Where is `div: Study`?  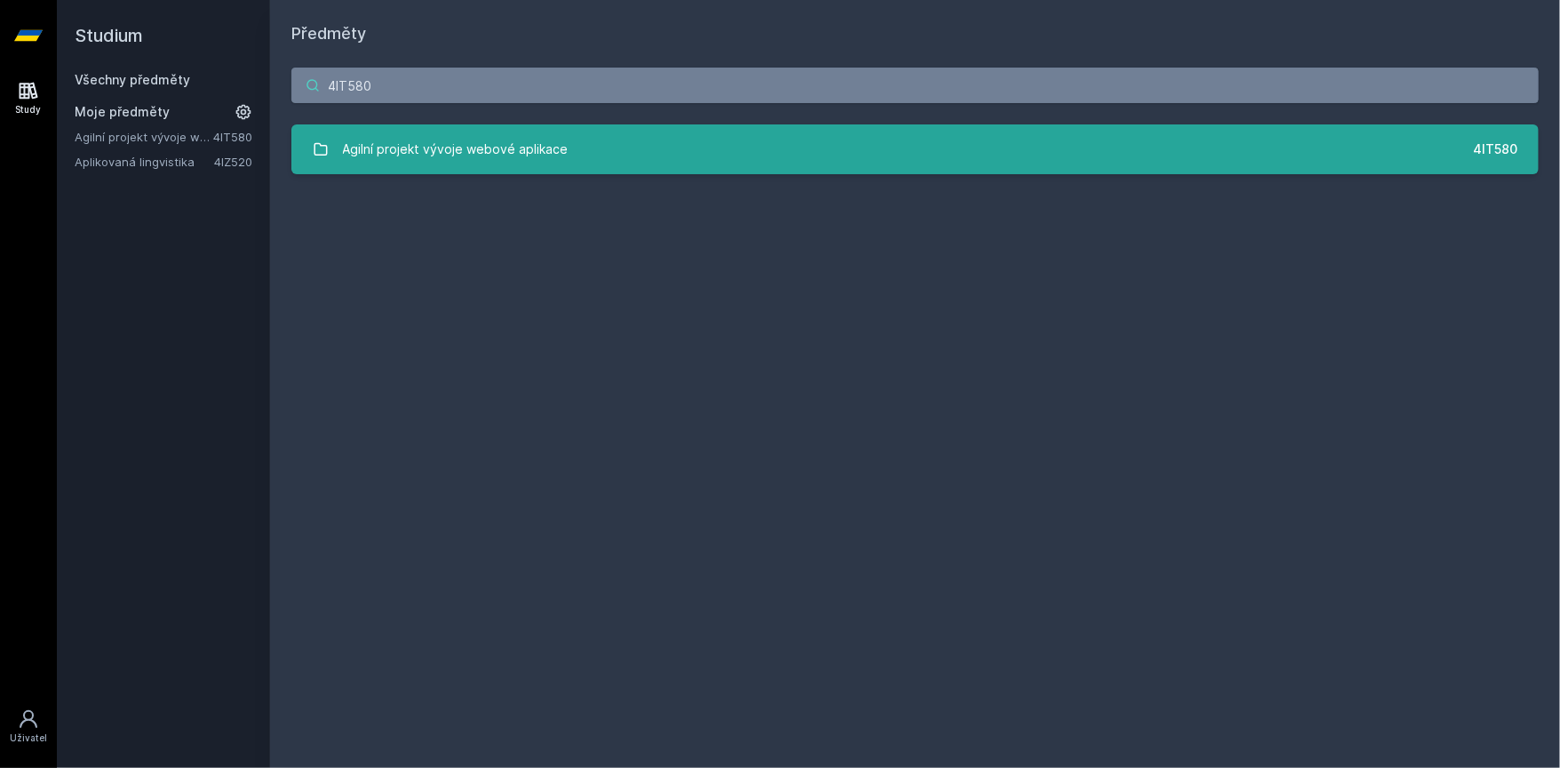 div: Study is located at coordinates (28, 109).